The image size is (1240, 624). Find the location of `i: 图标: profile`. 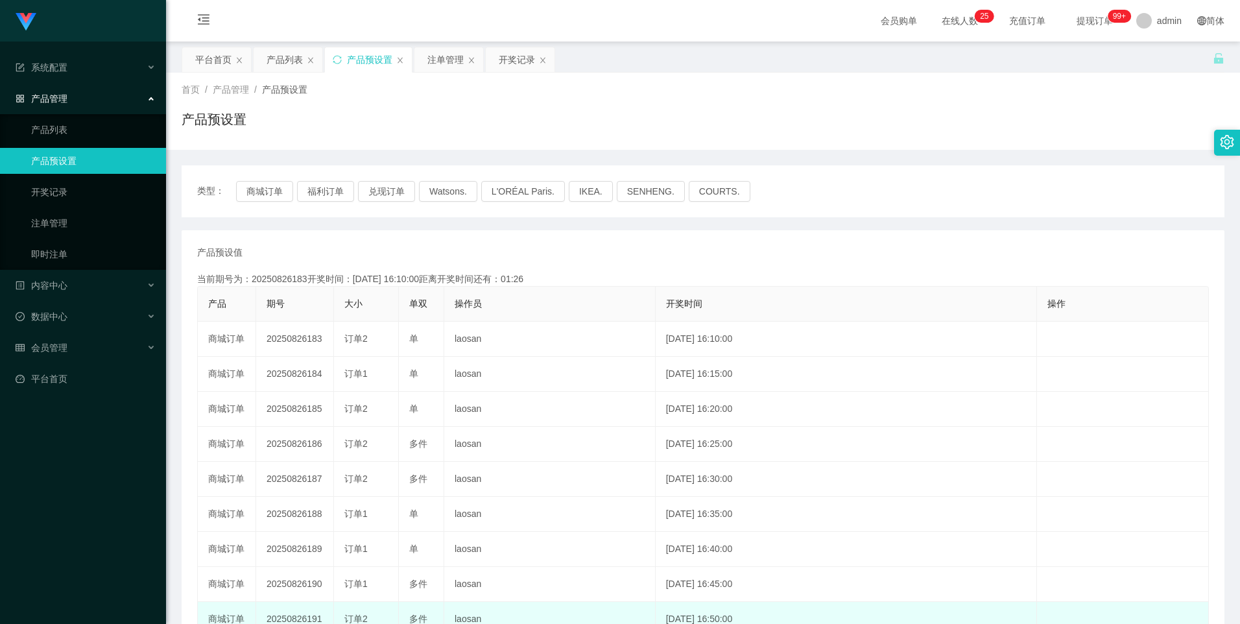

i: 图标: profile is located at coordinates (20, 285).